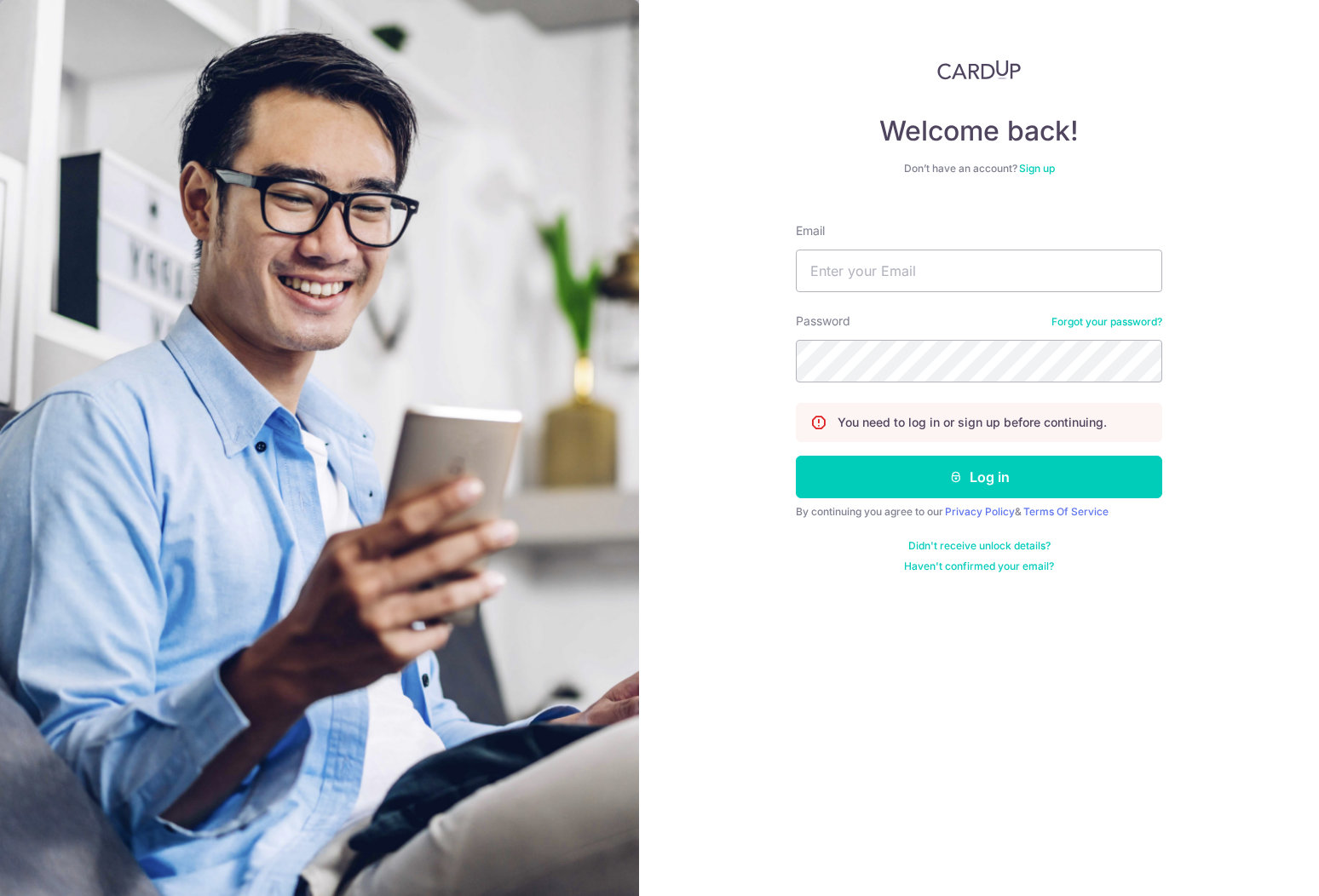 The image size is (1319, 896). I want to click on input: Enter your Email, so click(979, 271).